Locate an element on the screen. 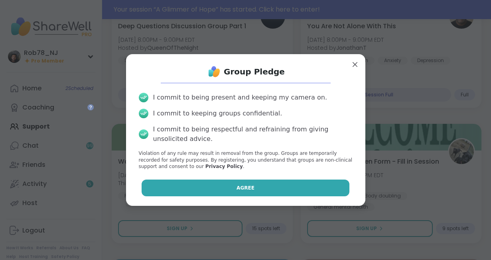  span: Agree is located at coordinates (245, 188).